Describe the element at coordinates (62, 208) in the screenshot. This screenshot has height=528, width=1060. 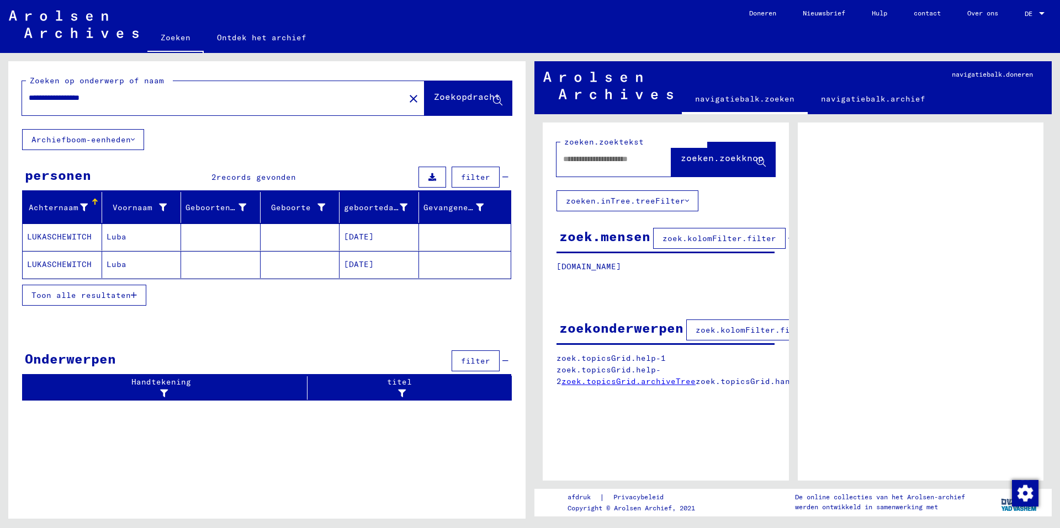
I see `mat-header-cell: Achternaam` at that location.